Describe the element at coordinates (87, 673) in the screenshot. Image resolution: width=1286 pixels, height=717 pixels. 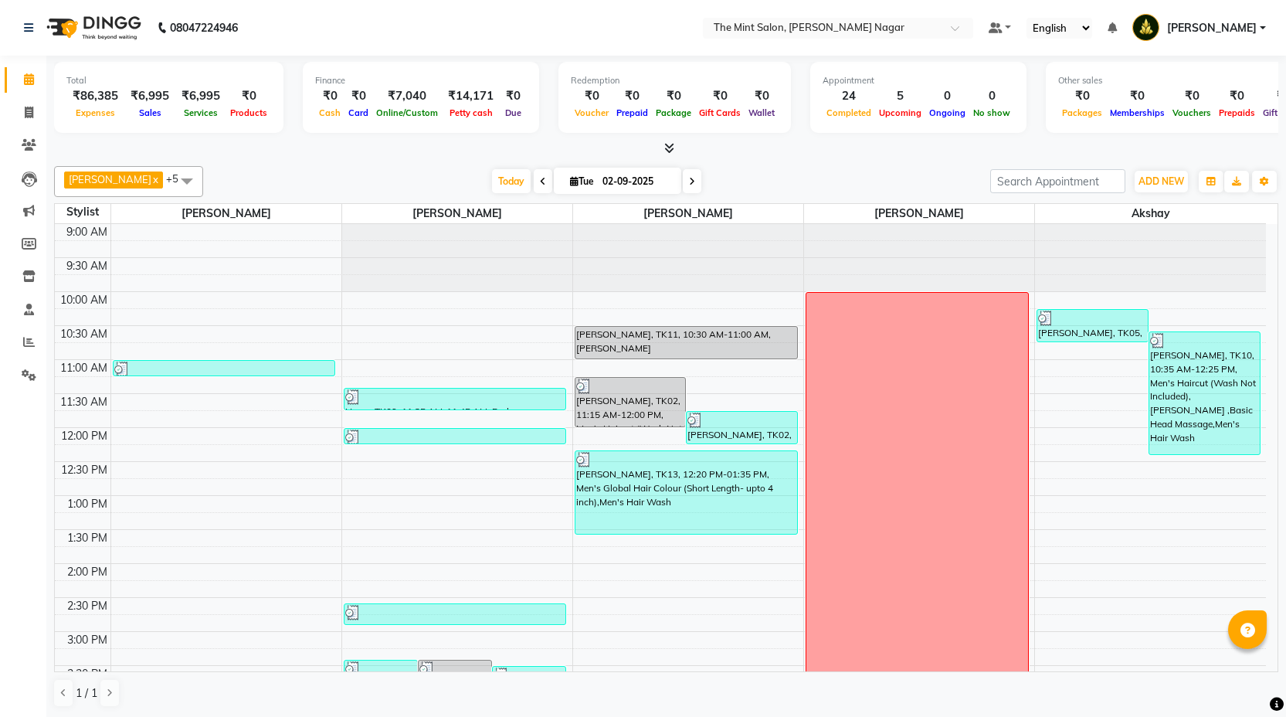
I see `div: 3:30 PM` at that location.